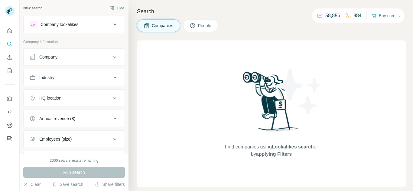 This screenshot has width=413, height=191. I want to click on span: applying Filters, so click(274, 154).